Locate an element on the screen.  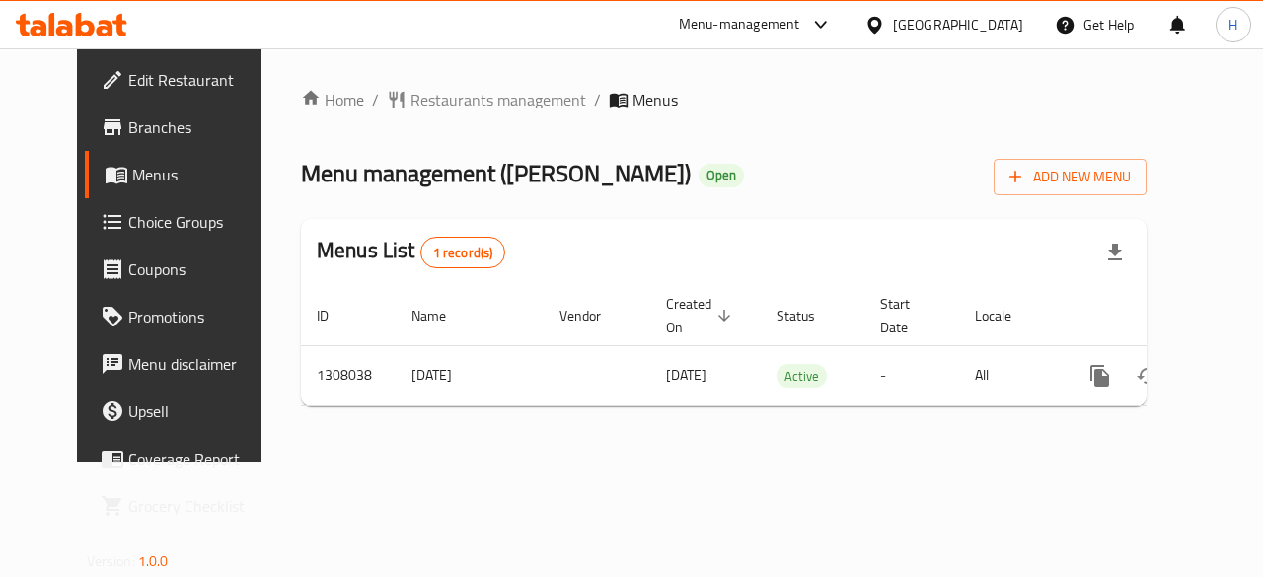
span: Branches is located at coordinates (200, 127).